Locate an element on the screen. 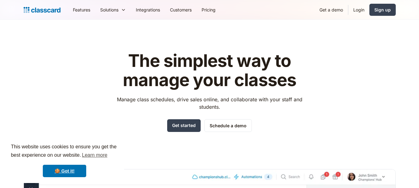  a: dismiss cookie message is located at coordinates (64, 171).